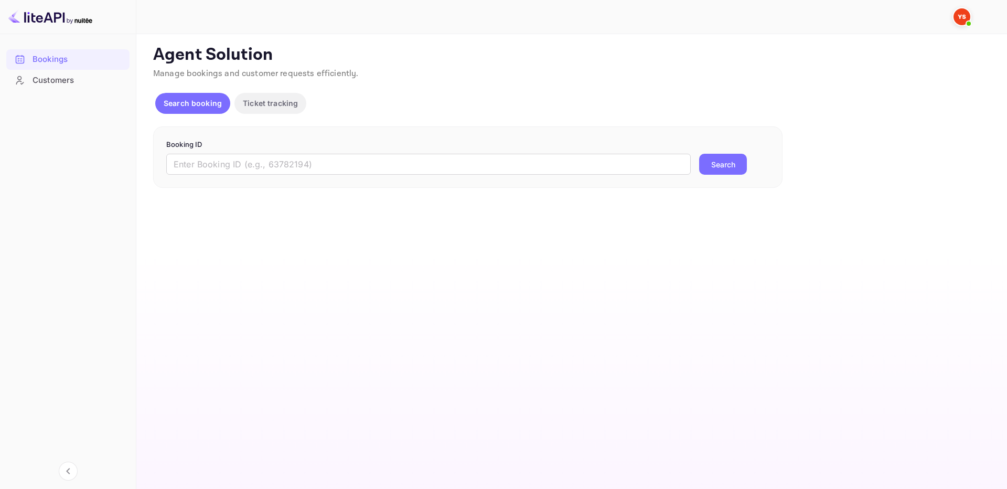  I want to click on button: Search, so click(722, 164).